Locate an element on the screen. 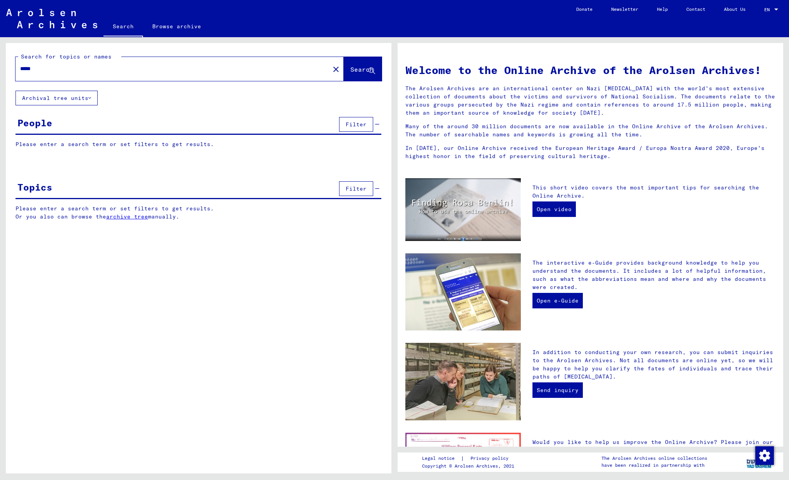 This screenshot has height=480, width=789. img: Arolsen_neg.svg is located at coordinates (52, 19).